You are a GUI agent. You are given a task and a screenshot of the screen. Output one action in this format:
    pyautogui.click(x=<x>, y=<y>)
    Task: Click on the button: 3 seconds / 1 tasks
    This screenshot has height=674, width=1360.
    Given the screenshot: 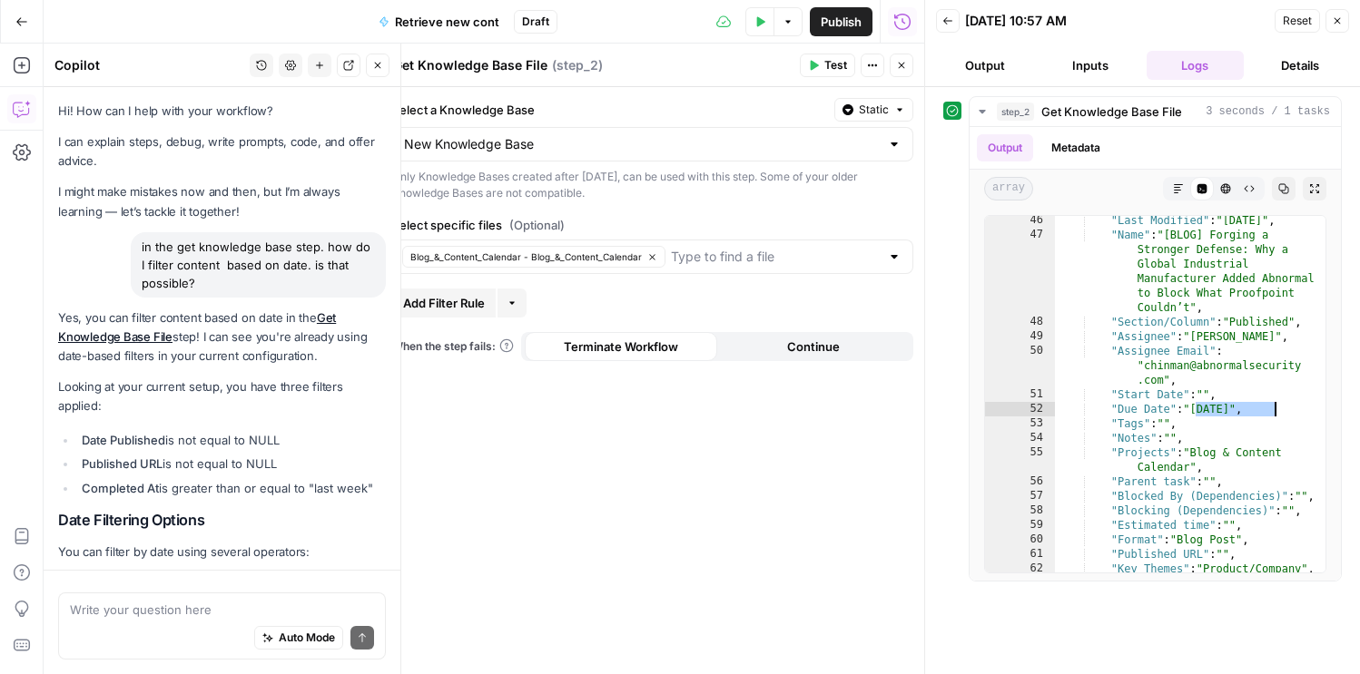 What is the action you would take?
    pyautogui.click(x=1155, y=112)
    